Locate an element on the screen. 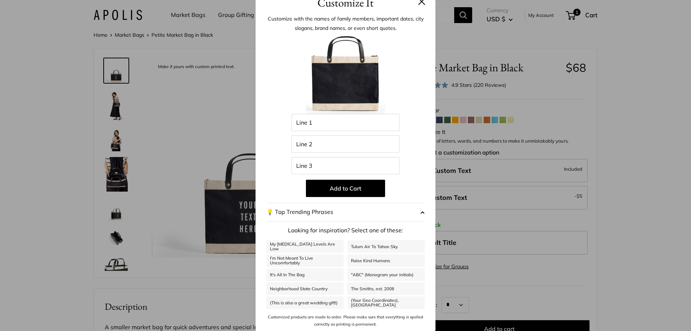  p: Customize with the names of family members, important dates, city slogans, brand names, or even s... is located at coordinates (345, 23).